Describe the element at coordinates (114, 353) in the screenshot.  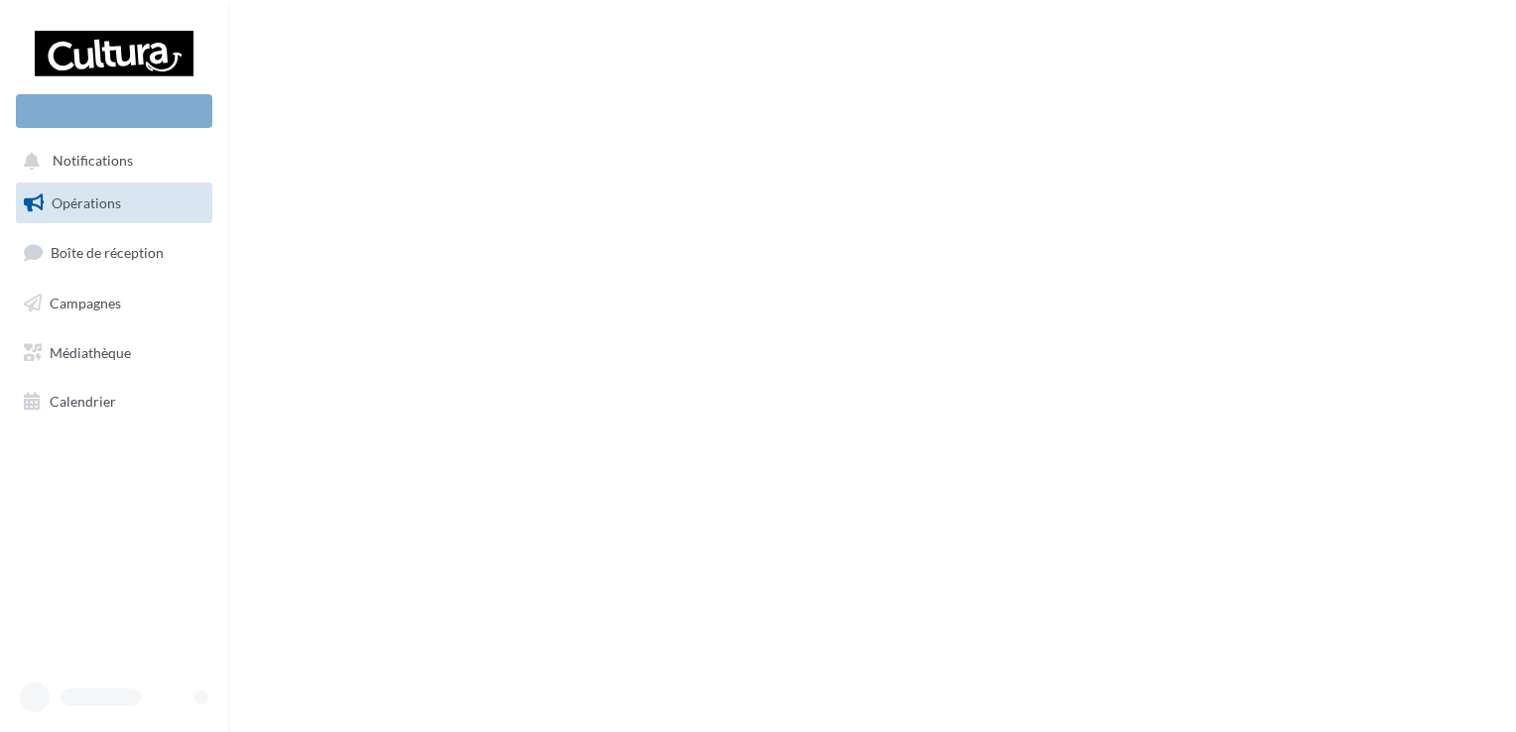
I see `a: Médiathèque` at that location.